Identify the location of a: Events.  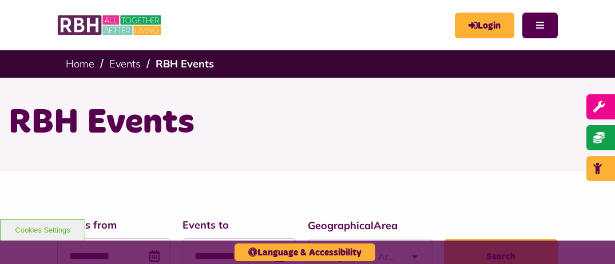
(125, 63).